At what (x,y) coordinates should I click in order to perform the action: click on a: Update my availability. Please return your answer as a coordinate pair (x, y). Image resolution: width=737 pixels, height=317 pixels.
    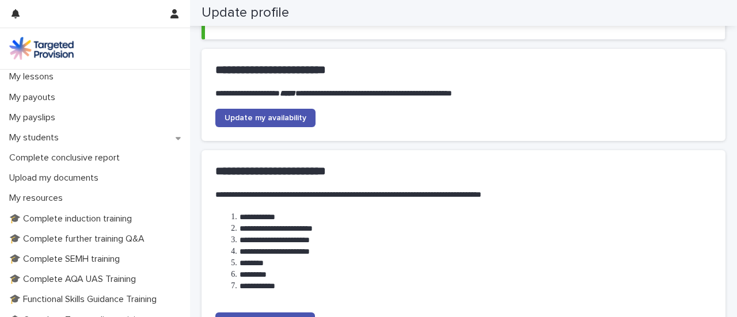
    Looking at the image, I should click on (266, 118).